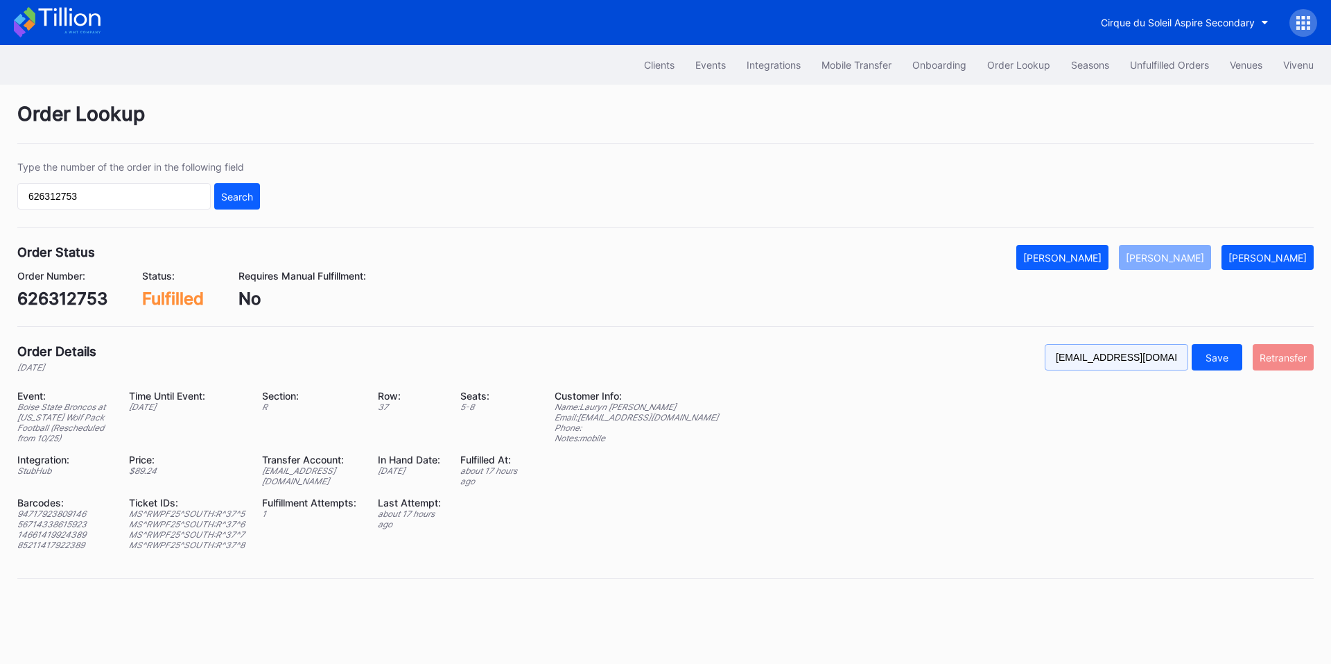 Image resolution: width=1331 pixels, height=664 pixels. Describe the element at coordinates (1178, 22) in the screenshot. I see `div: Cirque du Soleil Aspire Secondary` at that location.